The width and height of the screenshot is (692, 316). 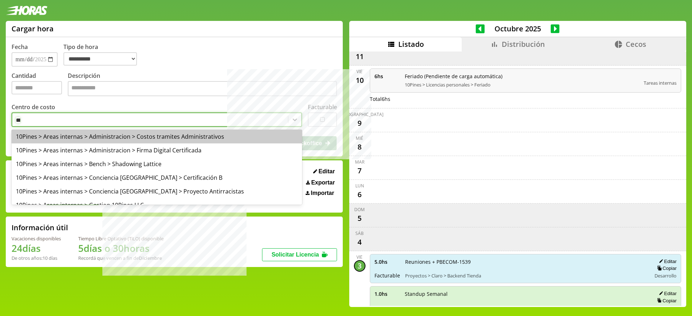 What do you see at coordinates (522, 76) in the screenshot?
I see `span: Feriado (Pendiente de carga automática)` at bounding box center [522, 76].